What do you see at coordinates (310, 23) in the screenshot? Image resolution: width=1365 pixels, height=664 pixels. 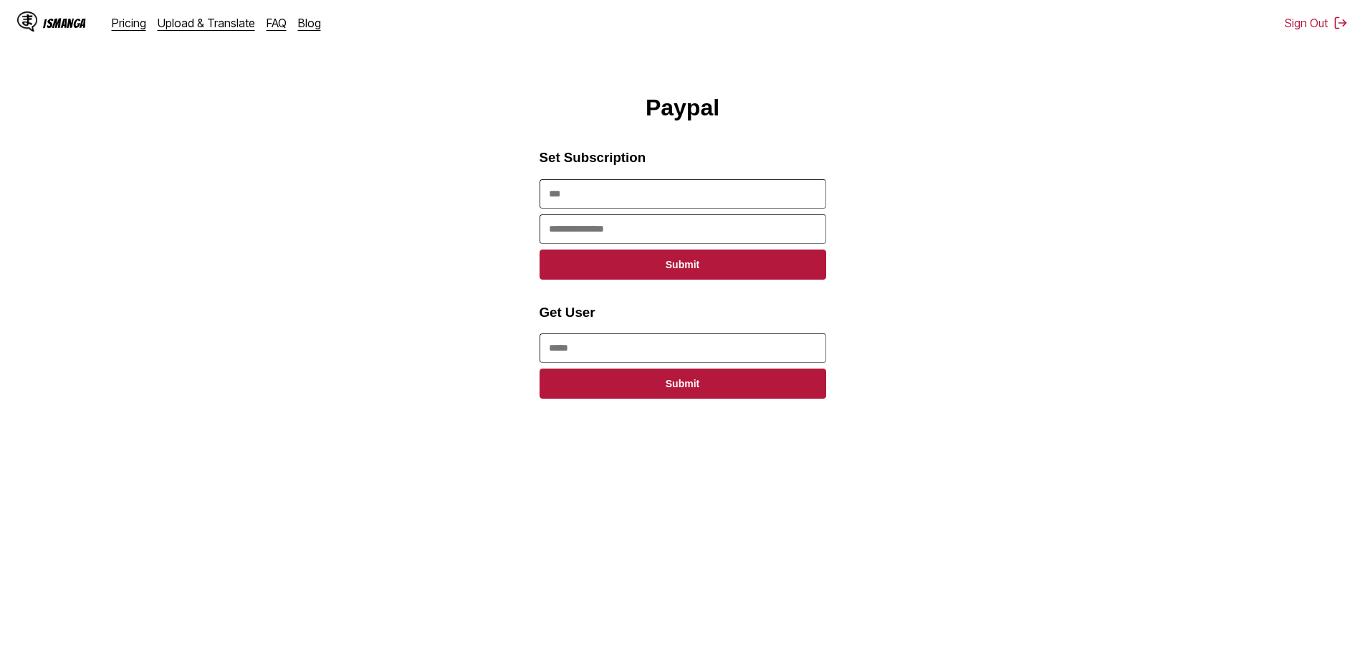 I see `a: Blog` at bounding box center [310, 23].